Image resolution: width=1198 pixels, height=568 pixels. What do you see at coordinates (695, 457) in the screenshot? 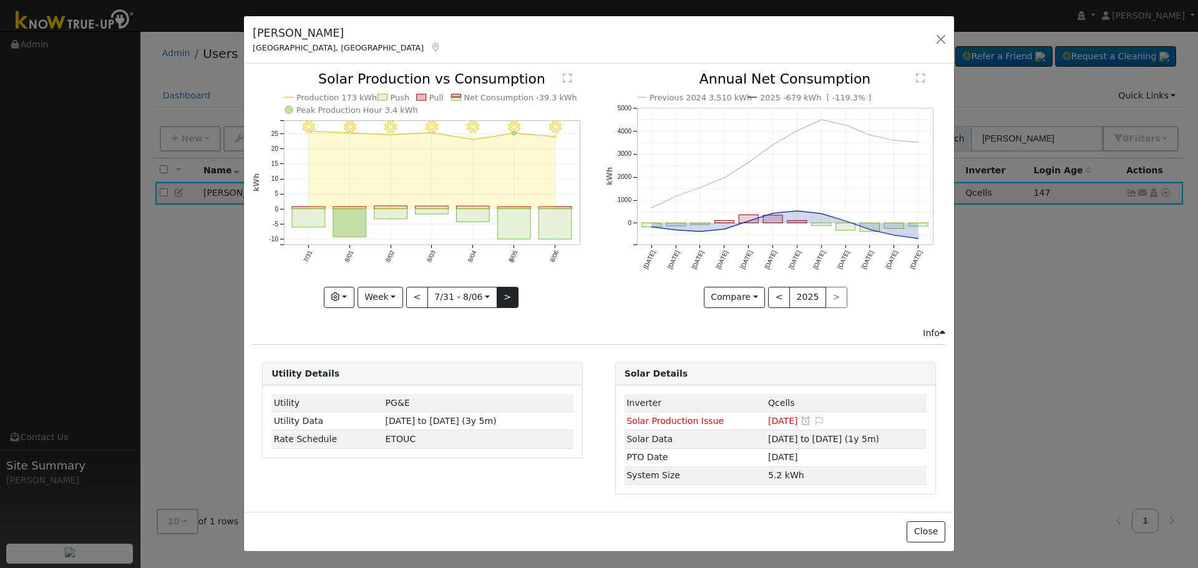
I see `td: PTO Date` at bounding box center [695, 457].